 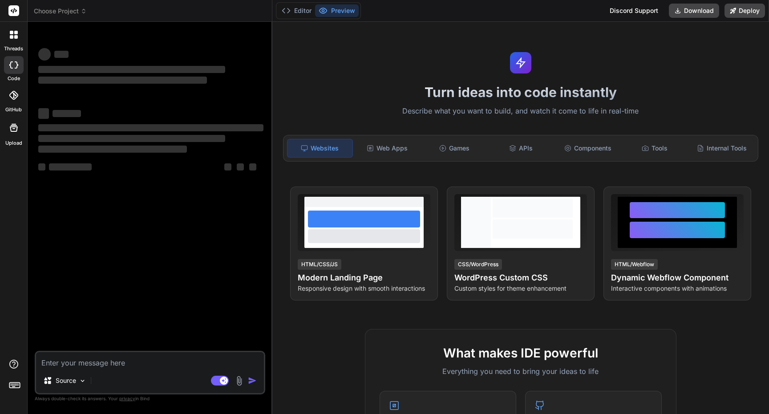 What do you see at coordinates (677, 288) in the screenshot?
I see `p: Interactive components with animations` at bounding box center [677, 288].